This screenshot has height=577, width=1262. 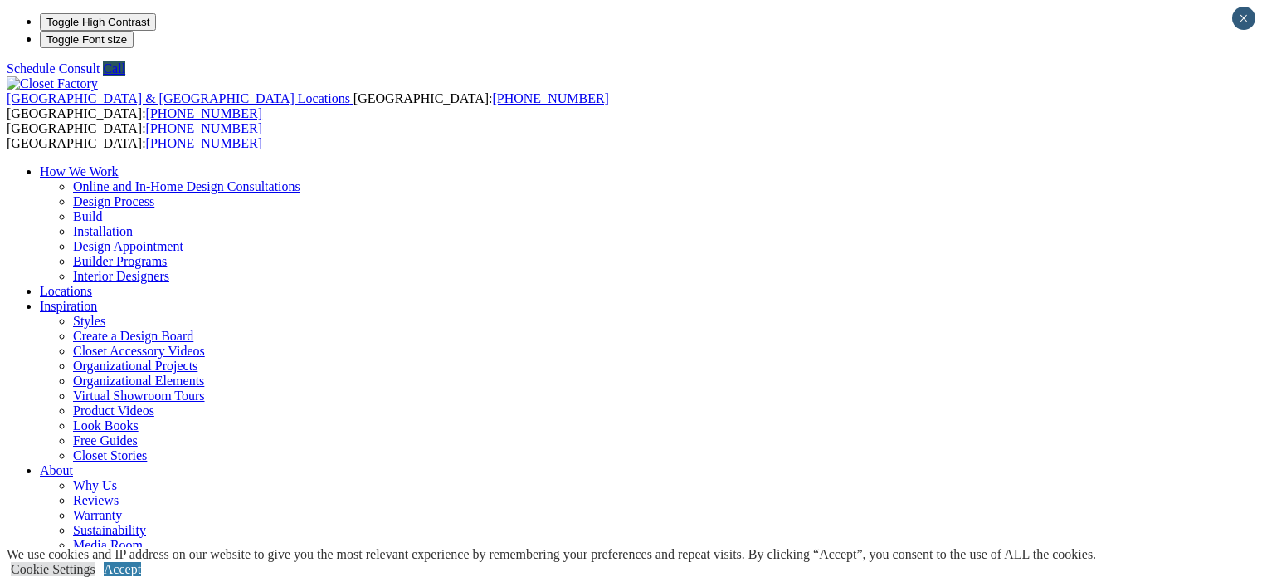 I want to click on a: Online and In-Home Design Consultations, so click(x=187, y=186).